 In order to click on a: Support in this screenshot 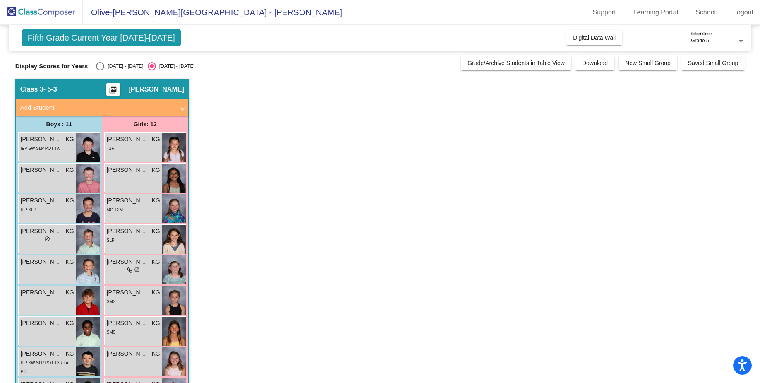, I will do `click(604, 12)`.